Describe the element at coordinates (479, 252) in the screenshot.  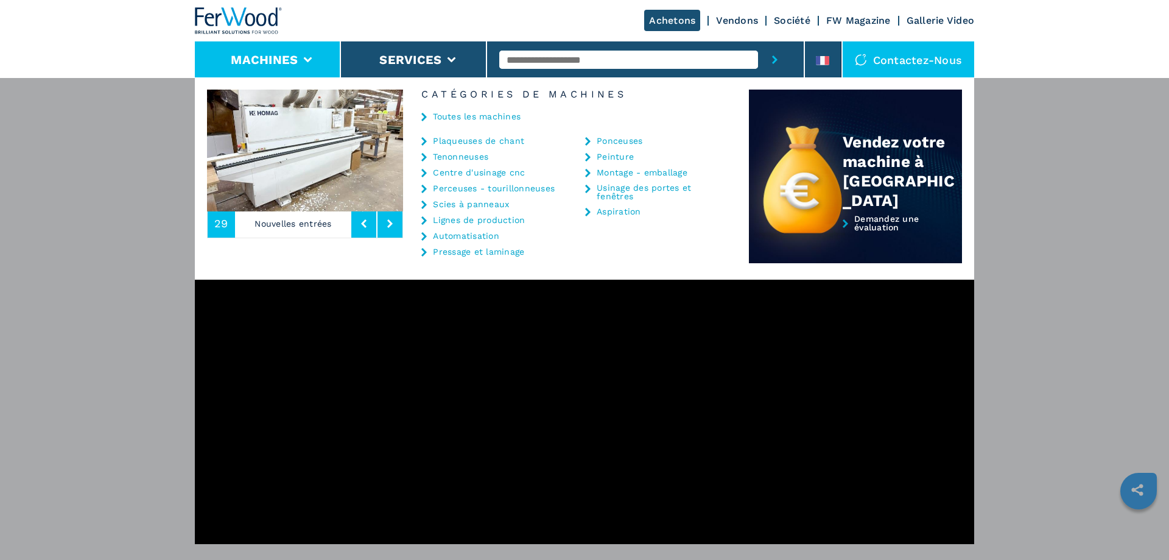
I see `a: Pressage et laminage` at that location.